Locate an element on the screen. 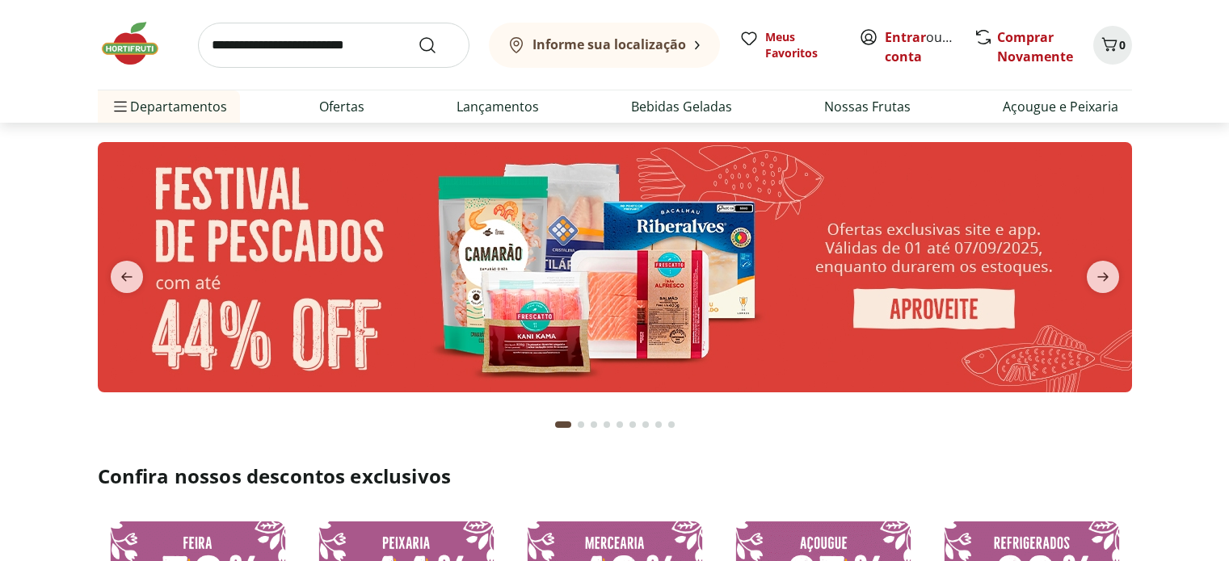 This screenshot has height=561, width=1229. a: Criar conta is located at coordinates (929, 47).